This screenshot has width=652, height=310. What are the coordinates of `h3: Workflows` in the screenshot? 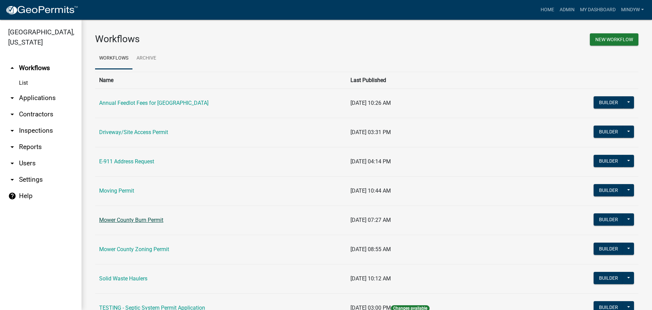 It's located at (228, 39).